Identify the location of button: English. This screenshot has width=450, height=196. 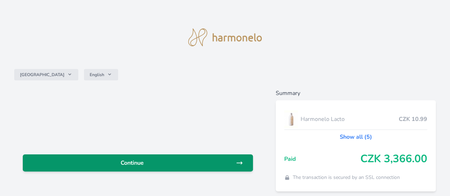
(101, 75).